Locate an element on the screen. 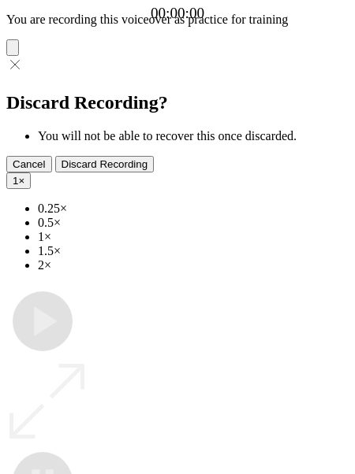  p: You are recording this voiceover as practice for training is located at coordinates (177, 20).